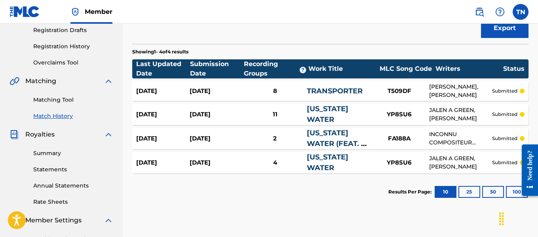 The width and height of the screenshot is (538, 237). Describe the element at coordinates (73, 169) in the screenshot. I see `a: Statements` at that location.